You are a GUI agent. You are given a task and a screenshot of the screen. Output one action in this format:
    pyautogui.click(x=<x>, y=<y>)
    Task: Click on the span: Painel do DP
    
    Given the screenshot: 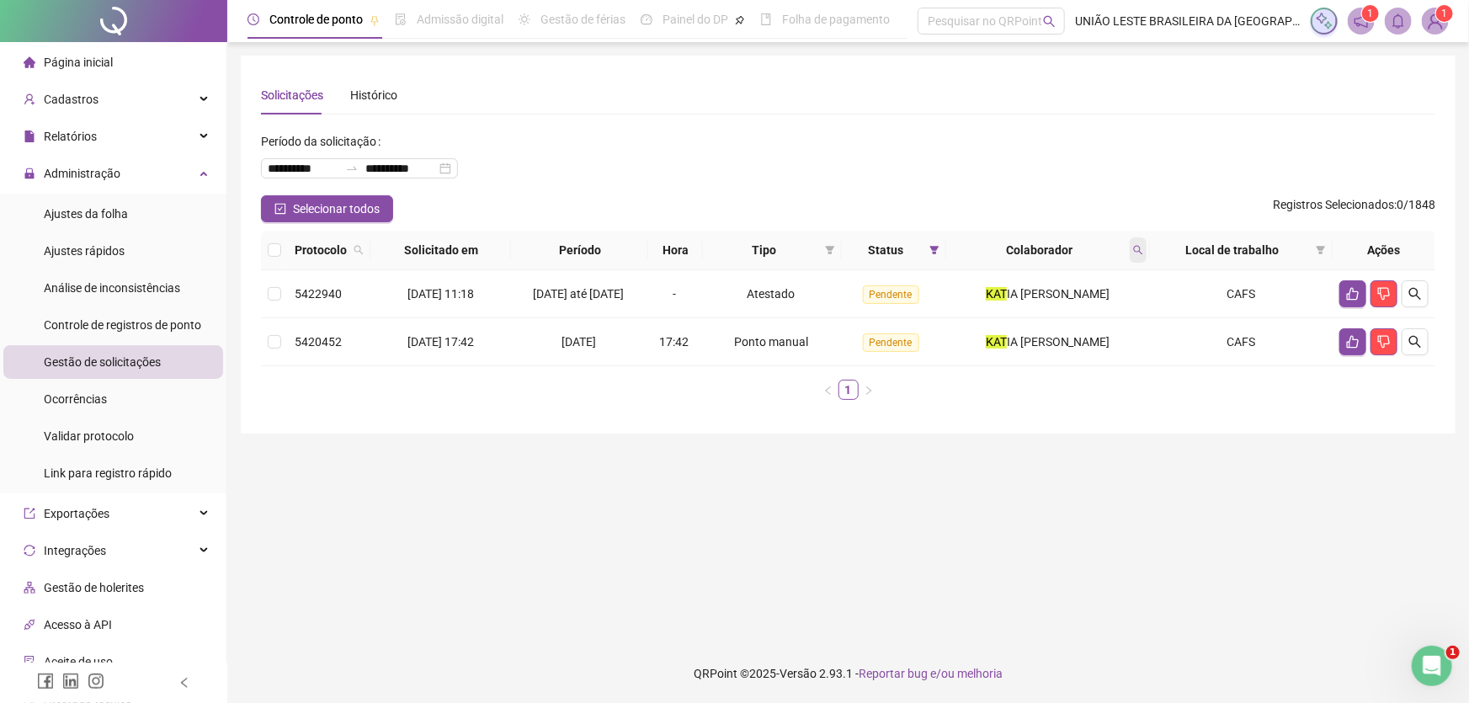 What is the action you would take?
    pyautogui.click(x=695, y=19)
    